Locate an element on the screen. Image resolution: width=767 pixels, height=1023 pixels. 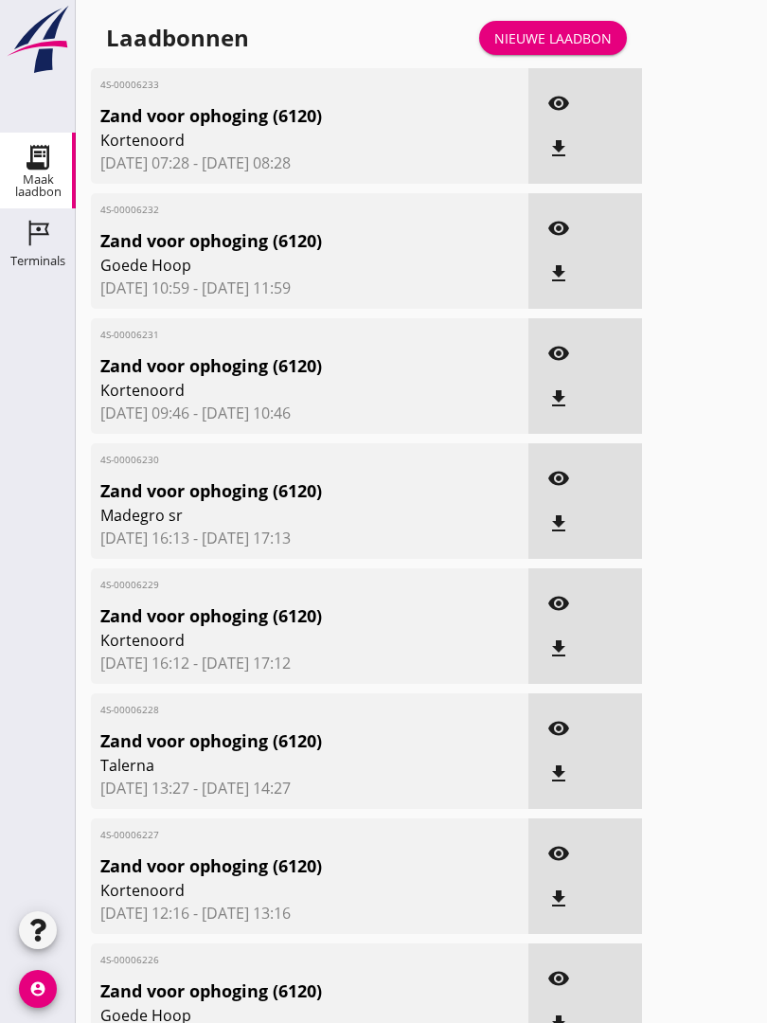
div: Terminals is located at coordinates (38, 260).